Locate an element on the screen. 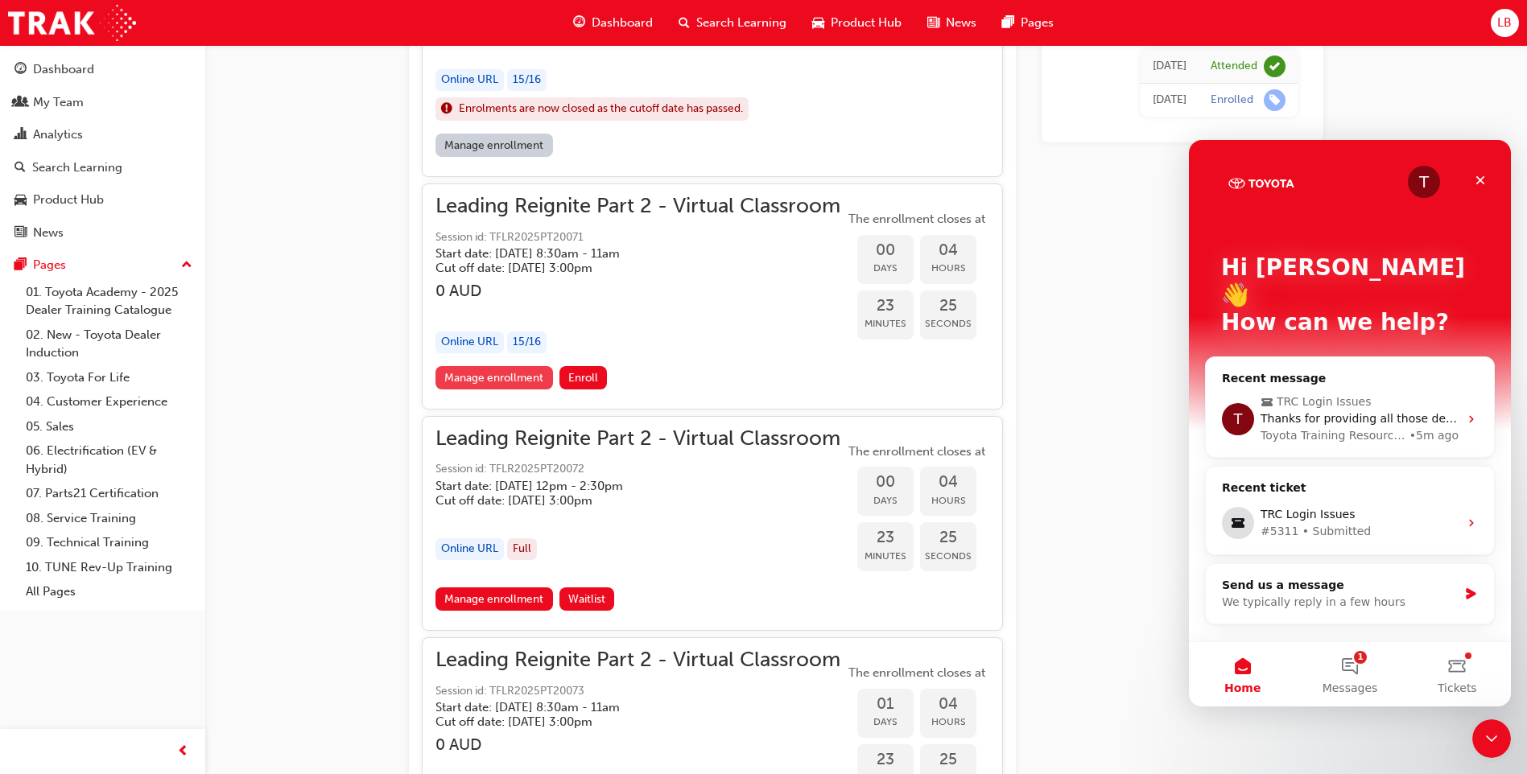 Image resolution: width=1527 pixels, height=774 pixels. span: Home is located at coordinates (53, 548).